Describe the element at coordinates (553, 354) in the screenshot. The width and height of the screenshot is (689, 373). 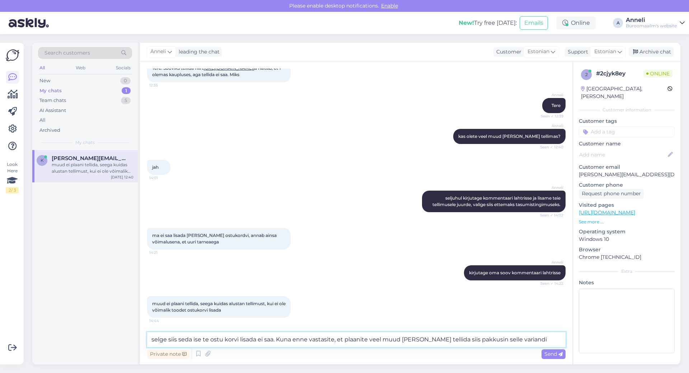
I see `span: Send` at that location.